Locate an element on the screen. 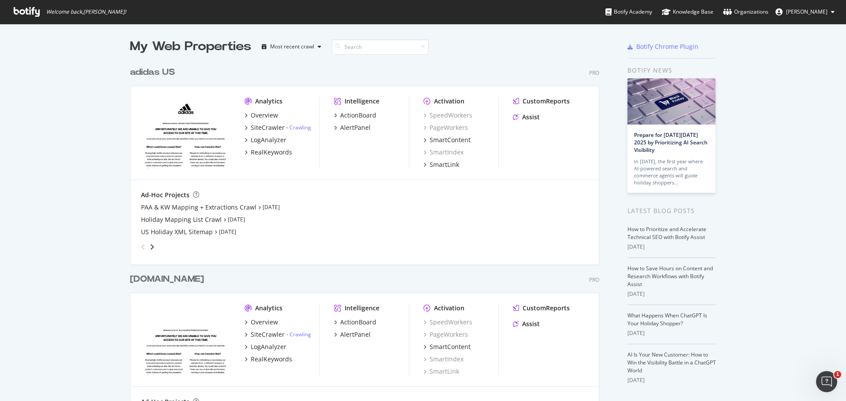  input: Search is located at coordinates (380, 47).